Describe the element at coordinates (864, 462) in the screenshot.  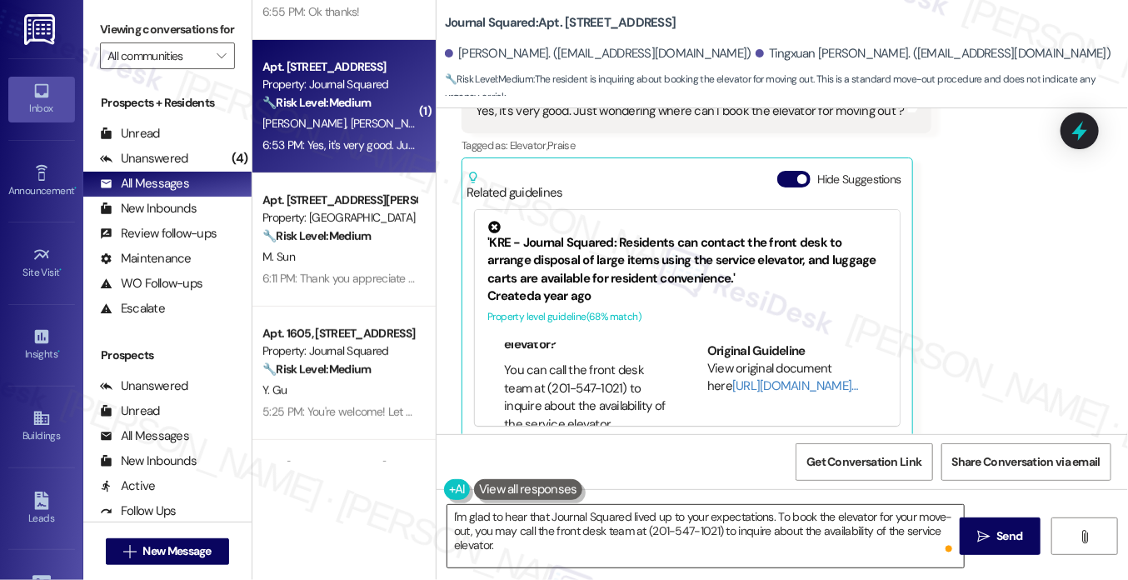
I see `span: Get Conversation Link` at that location.